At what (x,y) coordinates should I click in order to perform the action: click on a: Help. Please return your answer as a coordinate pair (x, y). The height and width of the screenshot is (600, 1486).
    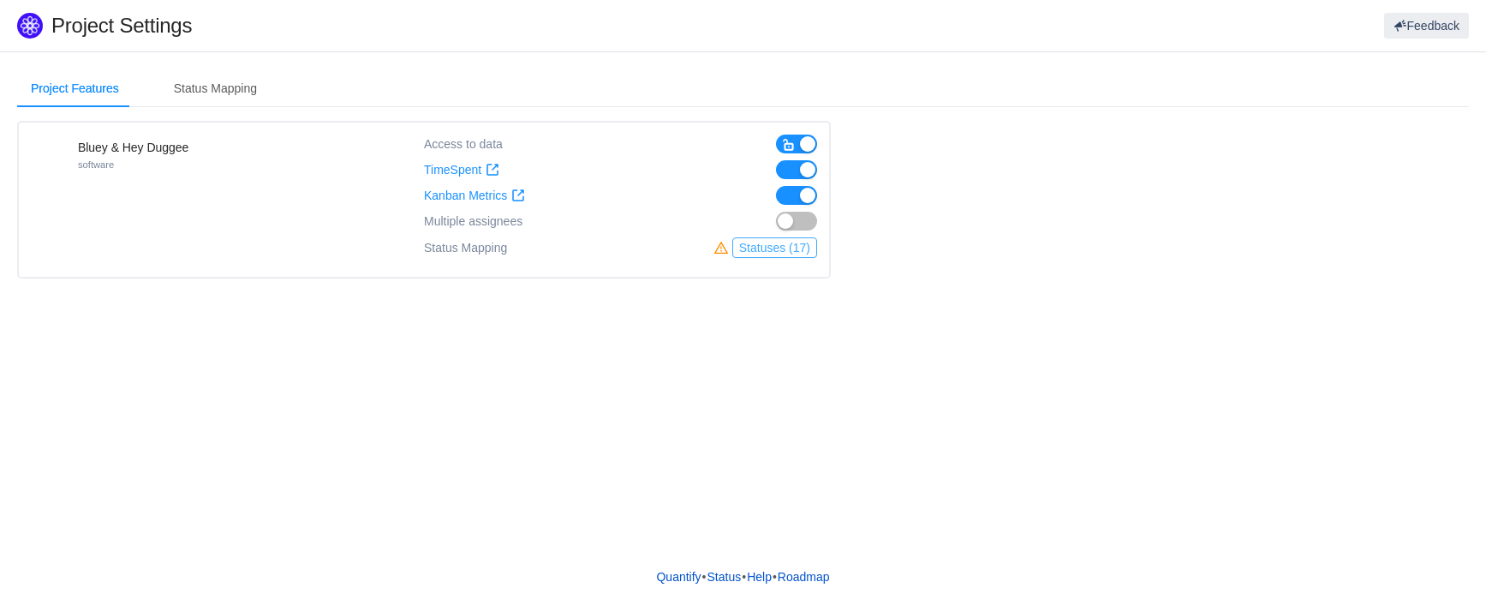
    Looking at the image, I should click on (759, 576).